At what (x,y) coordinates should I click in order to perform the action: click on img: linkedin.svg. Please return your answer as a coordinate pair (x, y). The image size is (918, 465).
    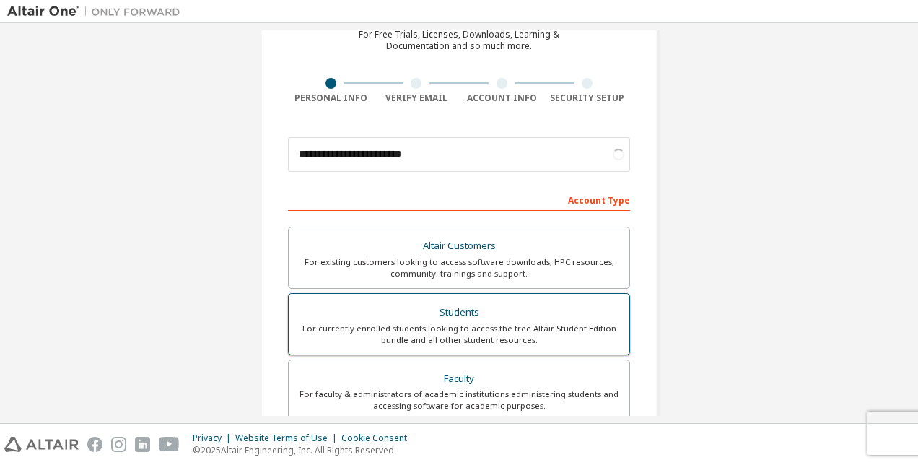
    Looking at the image, I should click on (142, 444).